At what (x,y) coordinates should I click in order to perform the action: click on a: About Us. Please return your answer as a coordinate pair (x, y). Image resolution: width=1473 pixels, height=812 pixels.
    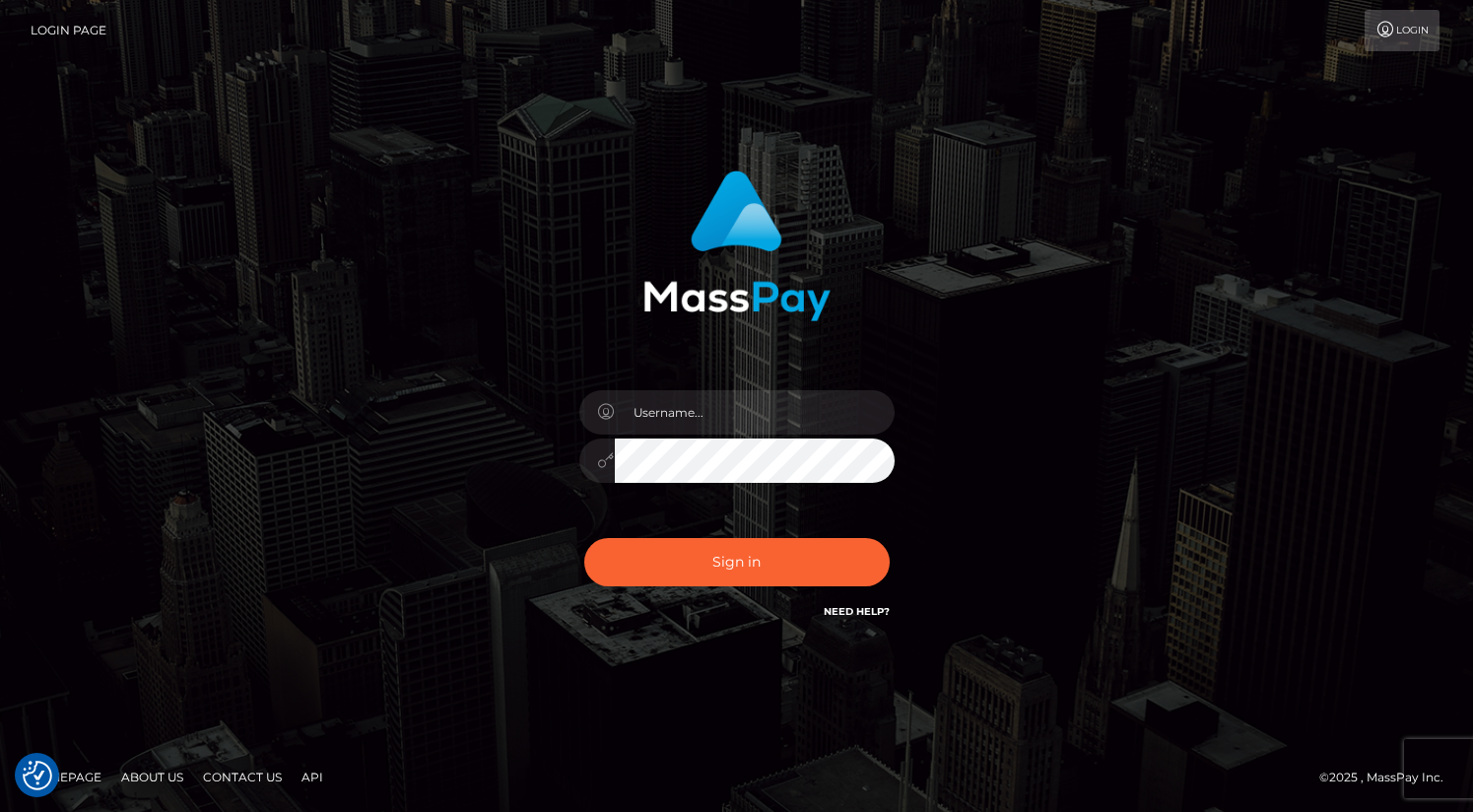
    Looking at the image, I should click on (152, 777).